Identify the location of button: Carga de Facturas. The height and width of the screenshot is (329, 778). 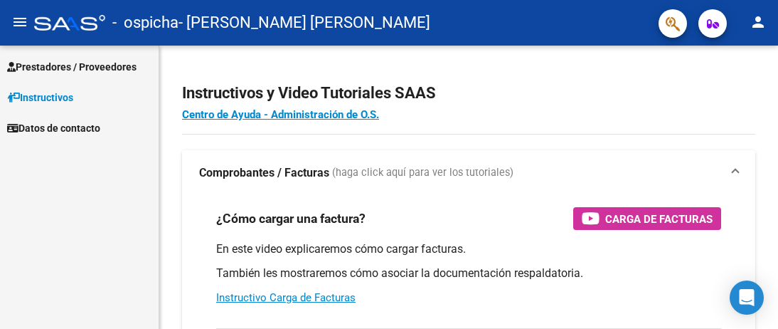
(647, 218).